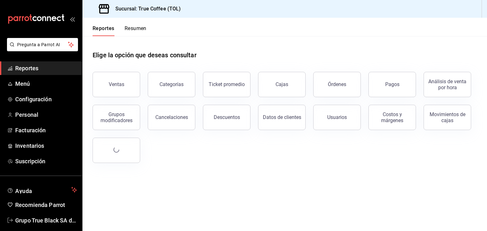 This screenshot has height=231, width=487. I want to click on span: Personal, so click(46, 115).